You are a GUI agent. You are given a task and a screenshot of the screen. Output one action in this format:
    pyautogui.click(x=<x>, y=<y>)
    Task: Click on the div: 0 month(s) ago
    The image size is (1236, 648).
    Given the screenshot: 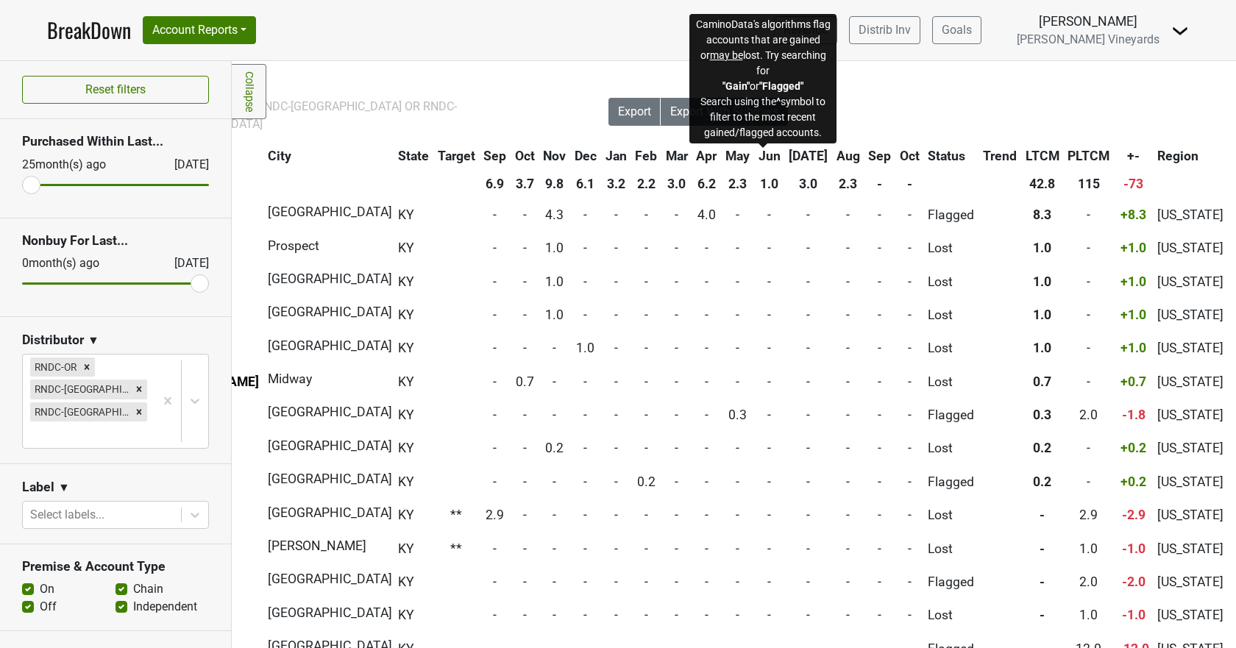 What is the action you would take?
    pyautogui.click(x=80, y=263)
    